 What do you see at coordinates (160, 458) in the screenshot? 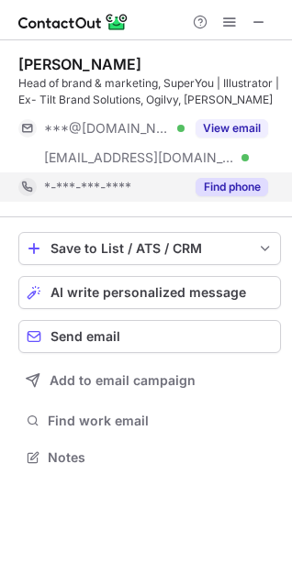
I see `span: Notes` at bounding box center [160, 458].